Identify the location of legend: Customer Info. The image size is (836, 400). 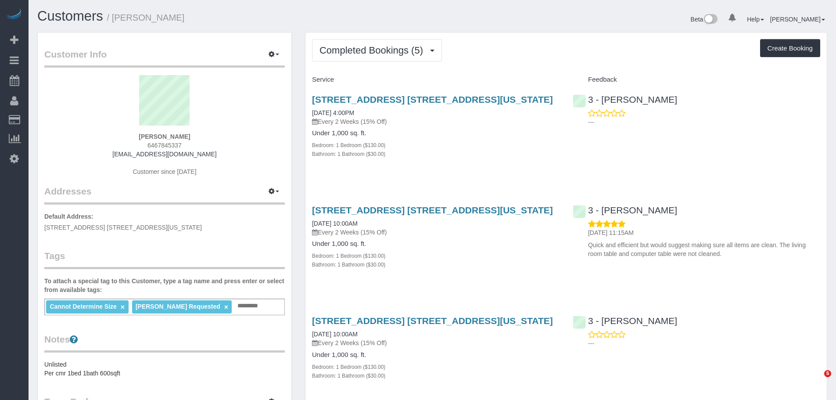
(165, 57).